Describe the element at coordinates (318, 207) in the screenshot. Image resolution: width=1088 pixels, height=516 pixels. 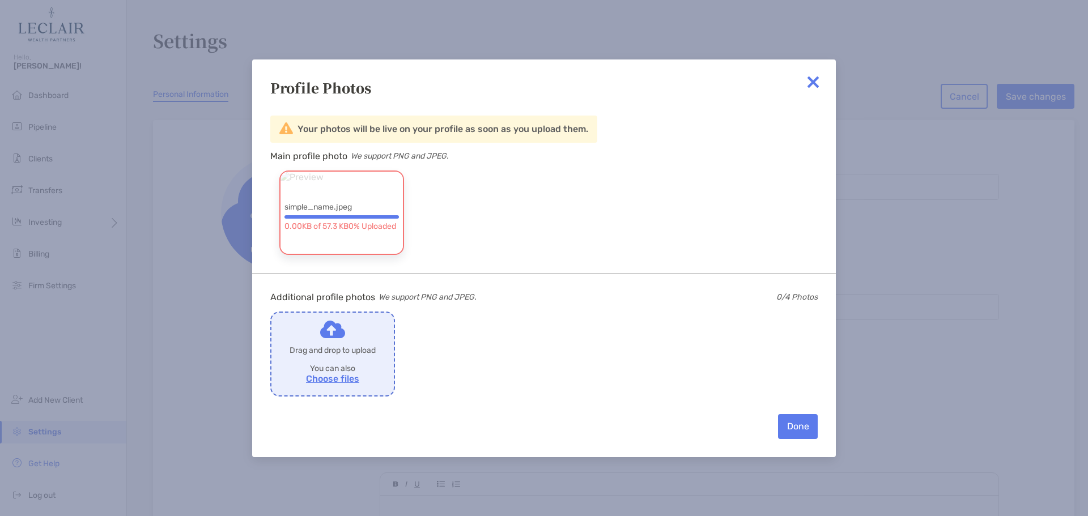
I see `p: simple_name.jpeg` at that location.